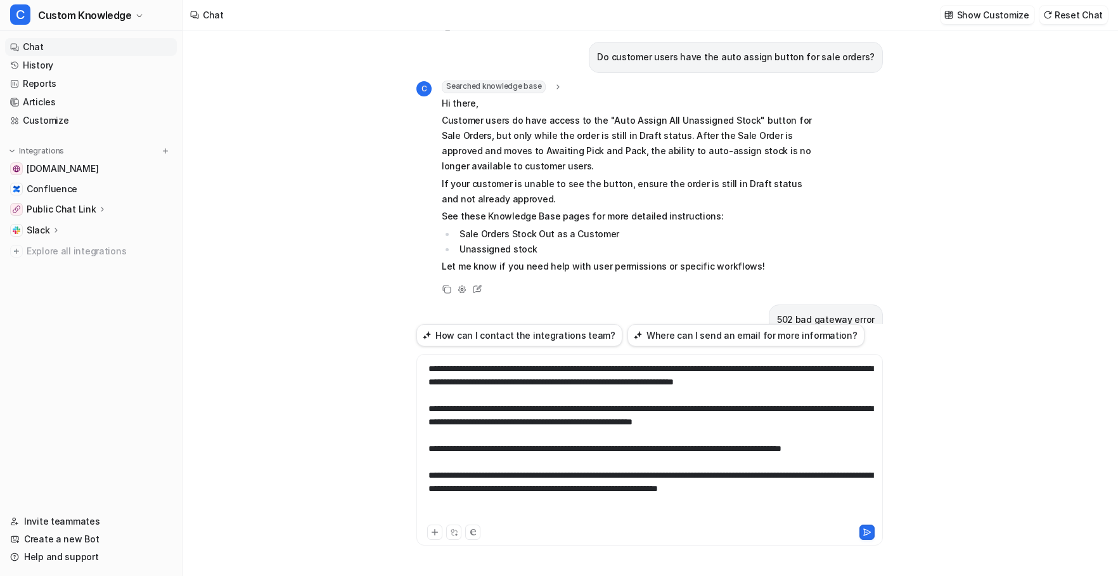  I want to click on img: explore all integrations, so click(16, 251).